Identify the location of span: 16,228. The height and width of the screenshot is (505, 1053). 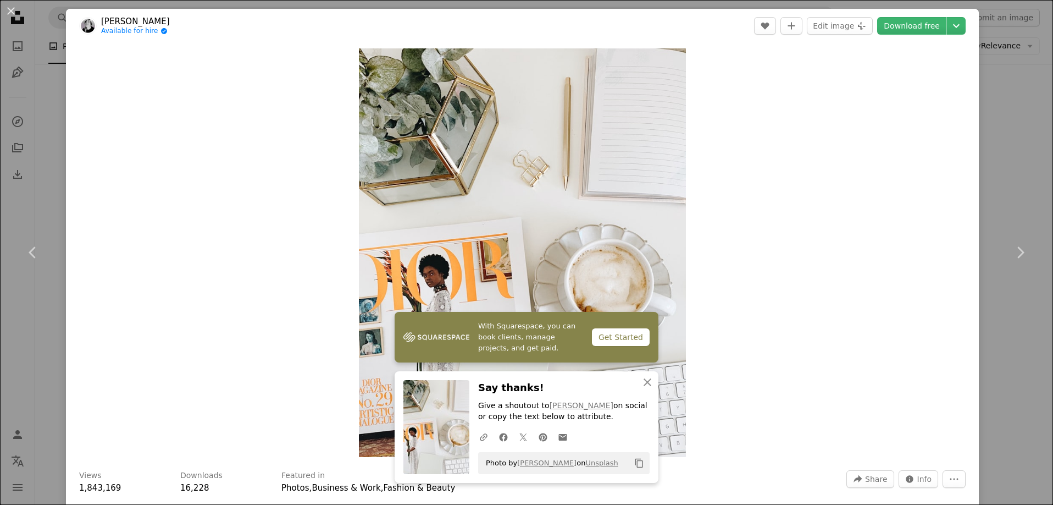
(195, 488).